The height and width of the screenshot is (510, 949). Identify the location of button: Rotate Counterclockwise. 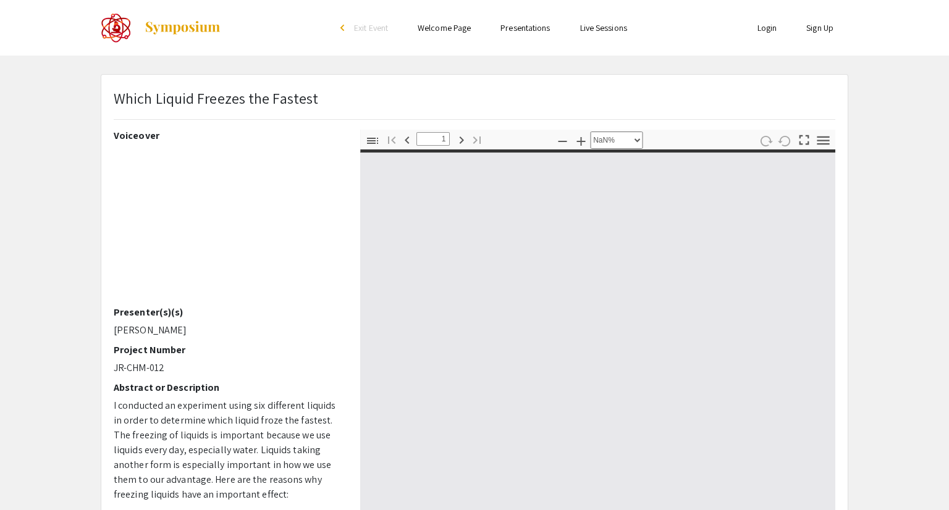
(785, 140).